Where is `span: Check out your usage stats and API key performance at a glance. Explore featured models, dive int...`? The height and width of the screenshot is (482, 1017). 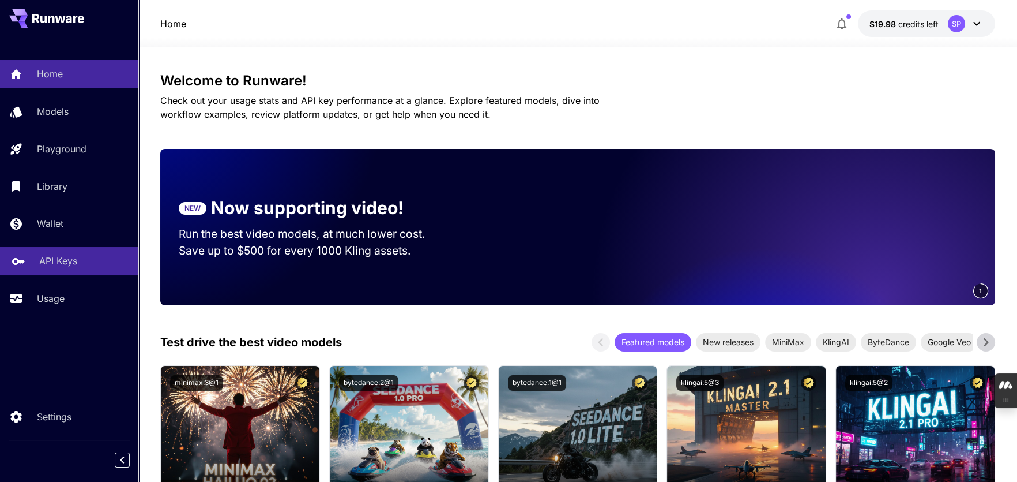
span: Check out your usage stats and API key performance at a glance. Explore featured models, dive int... is located at coordinates (380, 107).